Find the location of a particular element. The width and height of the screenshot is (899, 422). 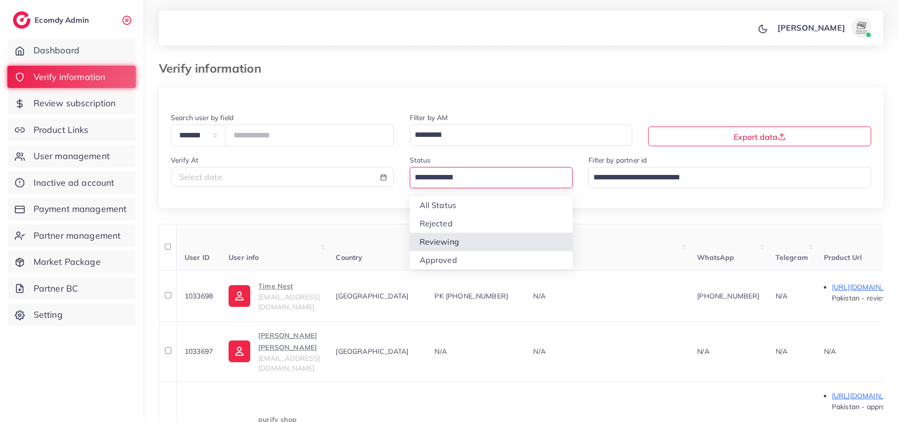

span: Verify information is located at coordinates (70, 77).